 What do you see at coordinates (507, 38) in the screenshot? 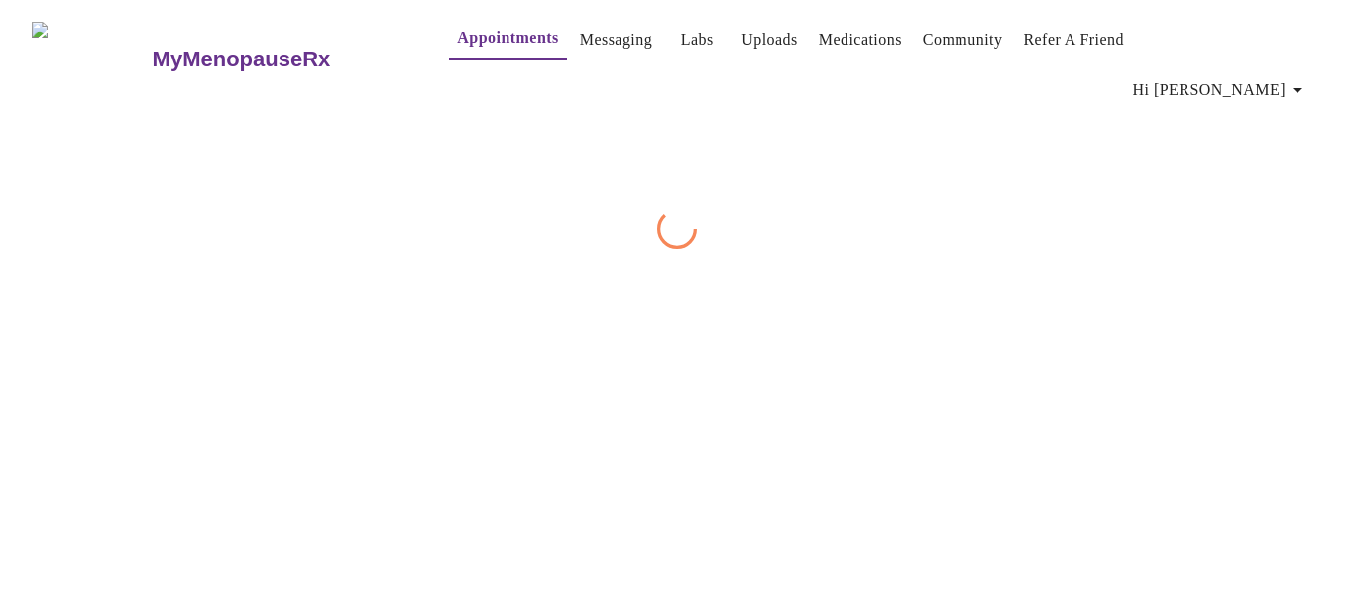
I see `a: Appointments` at bounding box center [507, 38].